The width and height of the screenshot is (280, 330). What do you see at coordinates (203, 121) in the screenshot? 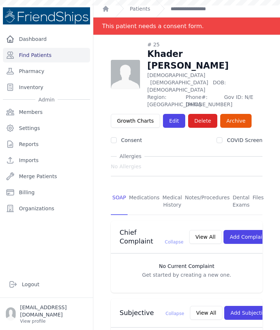
I see `button: Delete` at bounding box center [203, 121].